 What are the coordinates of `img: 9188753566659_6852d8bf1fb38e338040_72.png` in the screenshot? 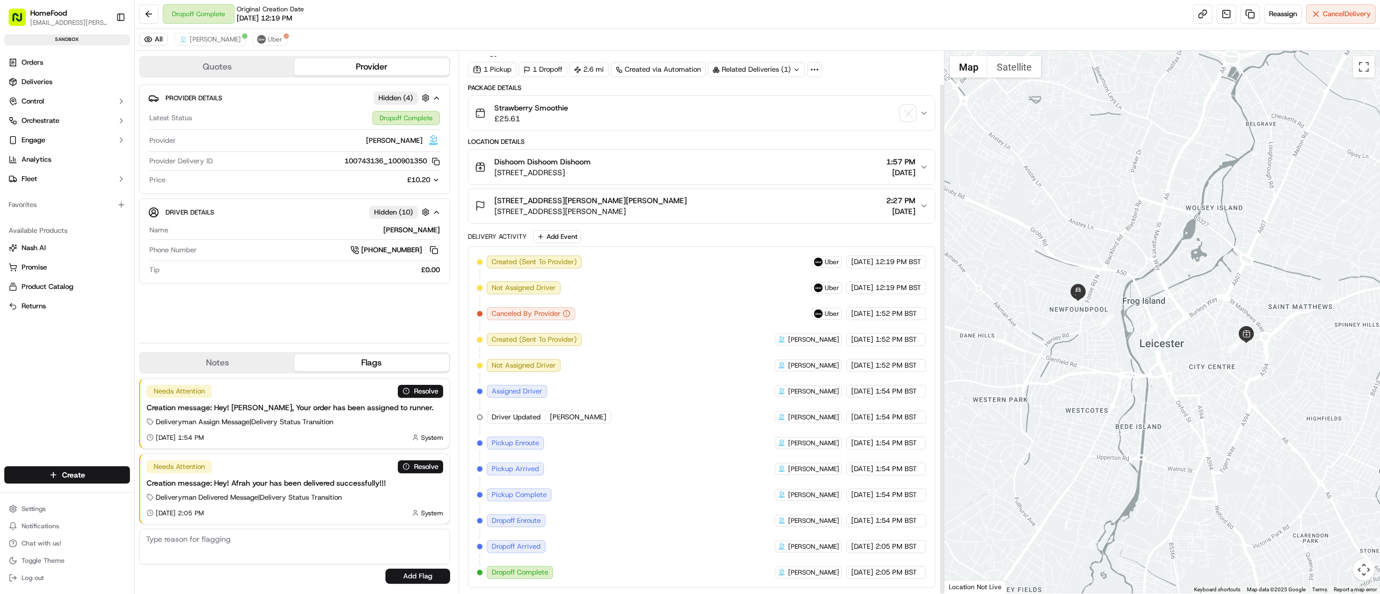 It's located at (32, 113).